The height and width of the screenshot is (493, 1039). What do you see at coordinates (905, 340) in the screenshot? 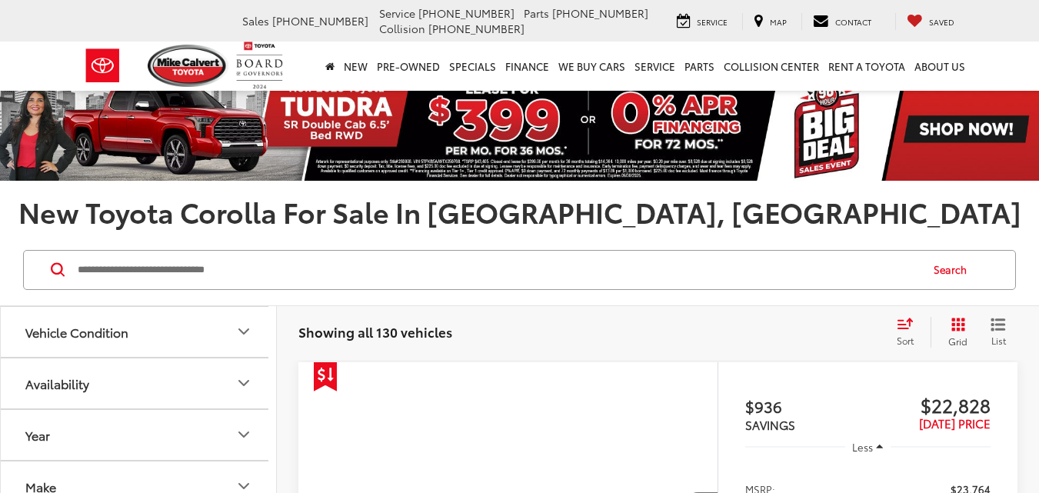
I see `span: Sort` at bounding box center [905, 340].